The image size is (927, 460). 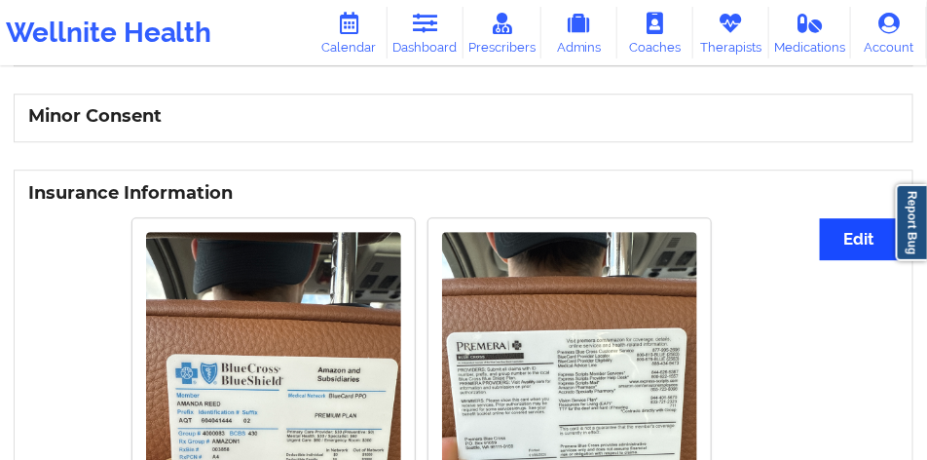 I want to click on a: Coaches, so click(x=655, y=32).